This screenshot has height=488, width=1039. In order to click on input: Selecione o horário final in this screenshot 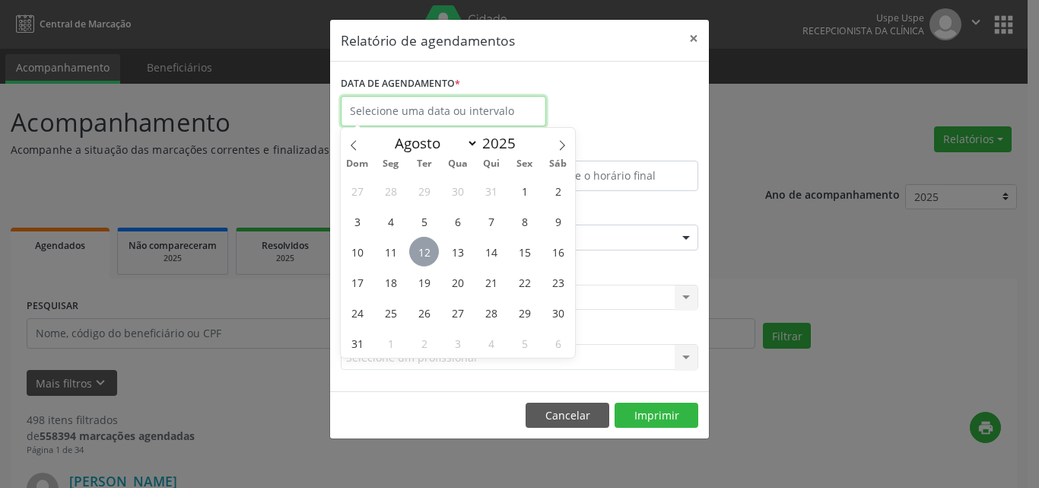, I will do `click(611, 176)`.